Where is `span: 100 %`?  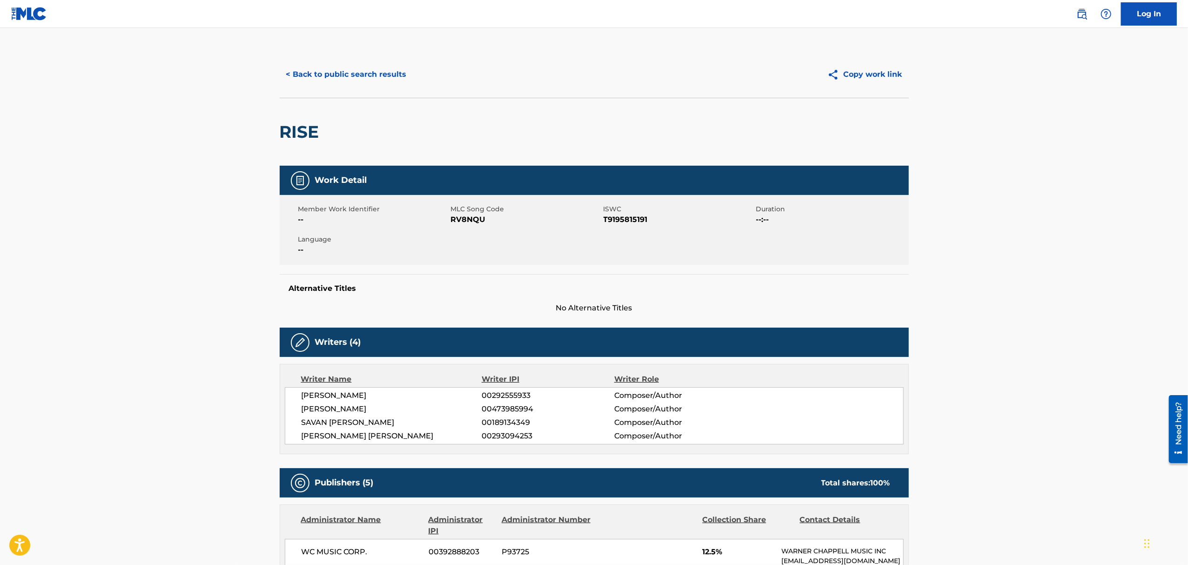
span: 100 % is located at coordinates (880, 483).